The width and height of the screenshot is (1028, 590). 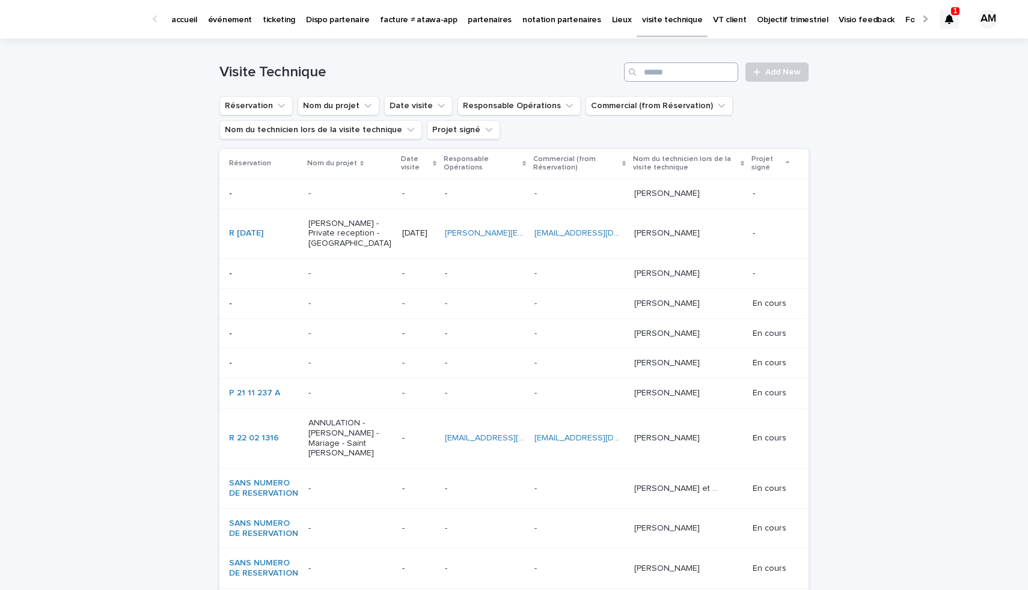 What do you see at coordinates (681, 72) in the screenshot?
I see `input: Search` at bounding box center [681, 72].